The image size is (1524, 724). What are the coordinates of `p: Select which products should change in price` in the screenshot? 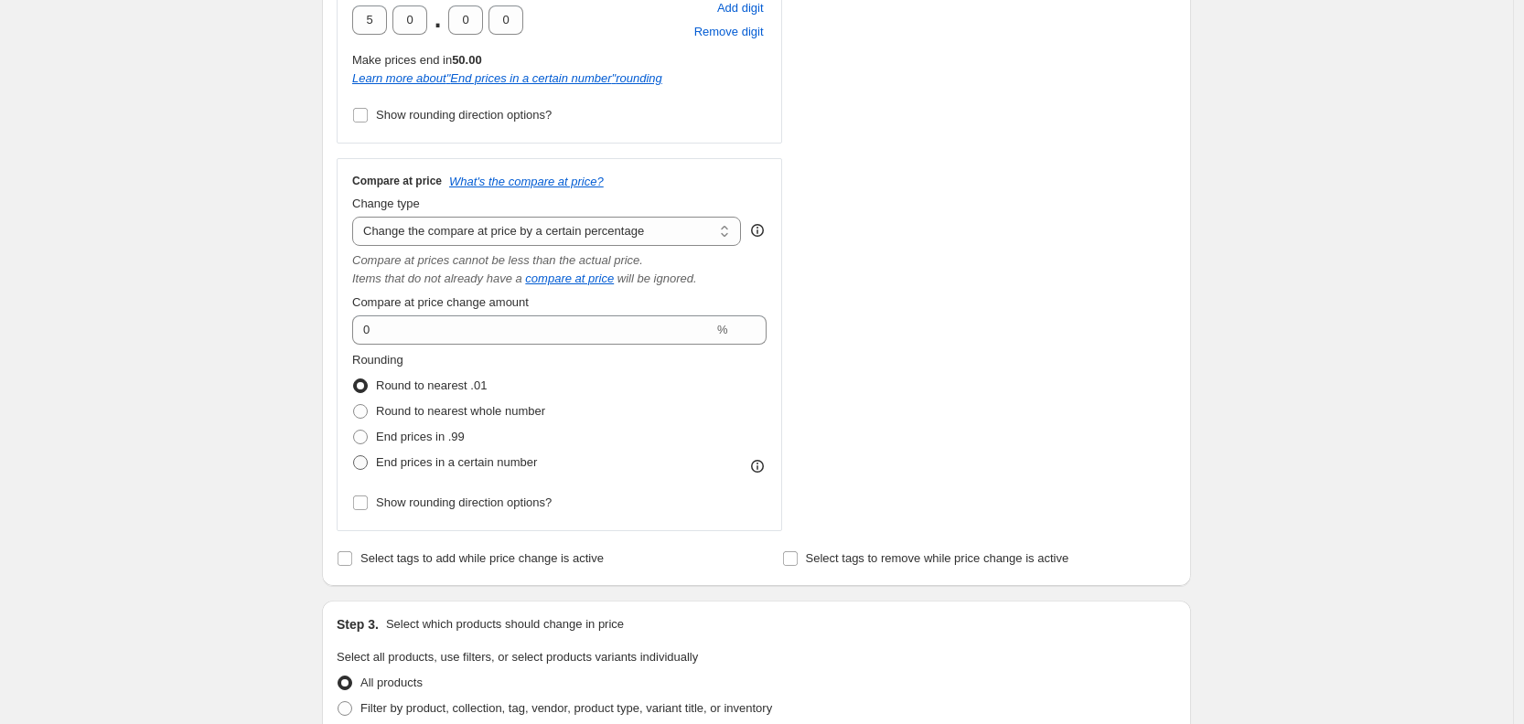 It's located at (505, 625).